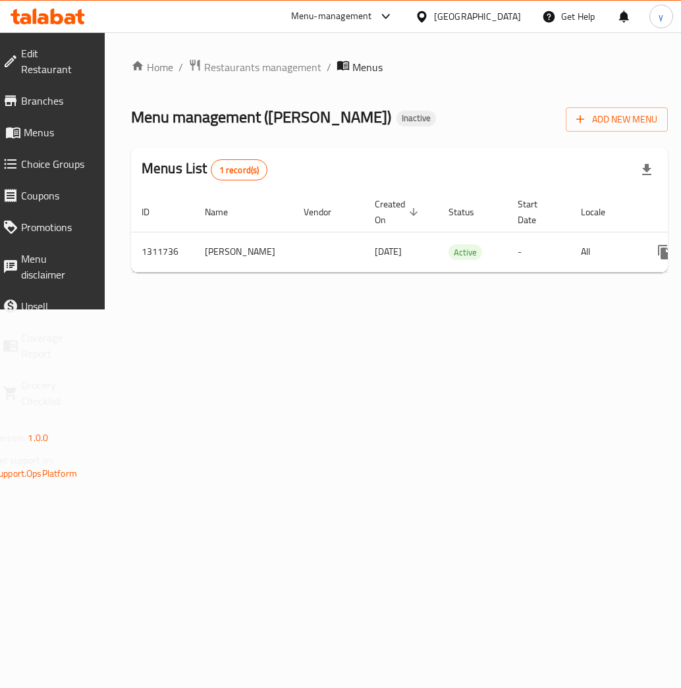  Describe the element at coordinates (665, 252) in the screenshot. I see `button: more` at that location.